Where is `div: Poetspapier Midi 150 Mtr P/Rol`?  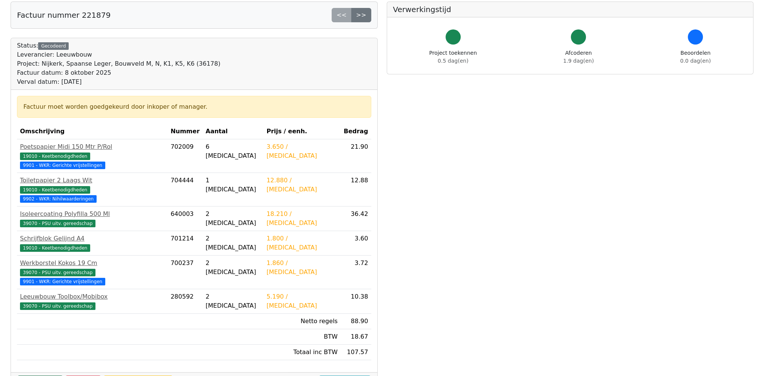 div: Poetspapier Midi 150 Mtr P/Rol is located at coordinates (92, 147).